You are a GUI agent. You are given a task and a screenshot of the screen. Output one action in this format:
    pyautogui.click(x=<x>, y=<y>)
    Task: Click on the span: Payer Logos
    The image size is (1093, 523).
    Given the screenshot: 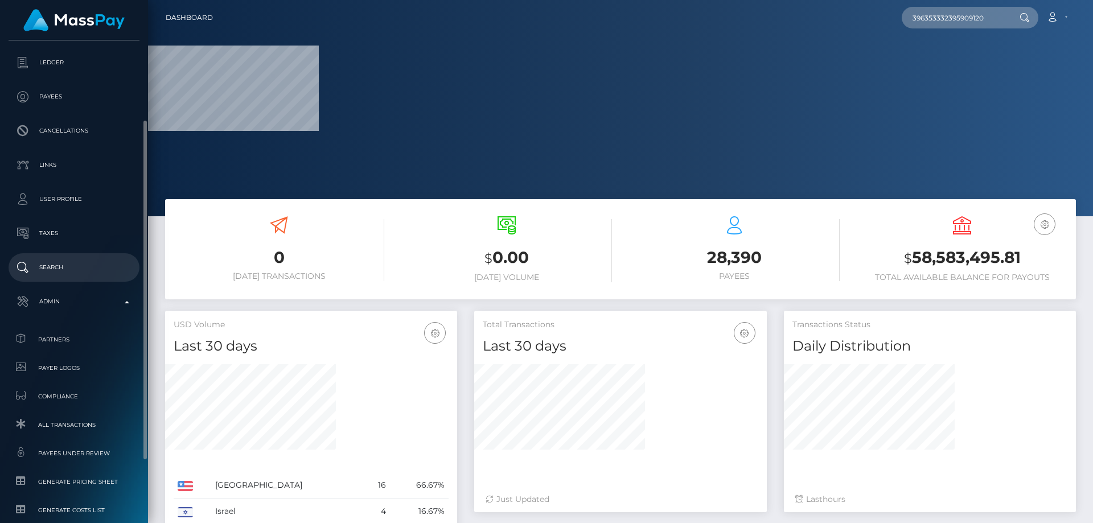 What is the action you would take?
    pyautogui.click(x=74, y=368)
    